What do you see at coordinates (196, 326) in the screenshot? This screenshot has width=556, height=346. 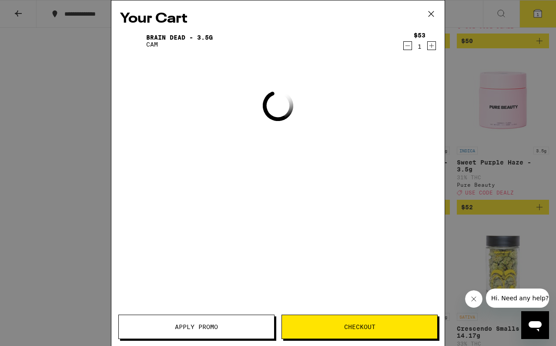 I see `span: Apply Promo` at bounding box center [196, 326].